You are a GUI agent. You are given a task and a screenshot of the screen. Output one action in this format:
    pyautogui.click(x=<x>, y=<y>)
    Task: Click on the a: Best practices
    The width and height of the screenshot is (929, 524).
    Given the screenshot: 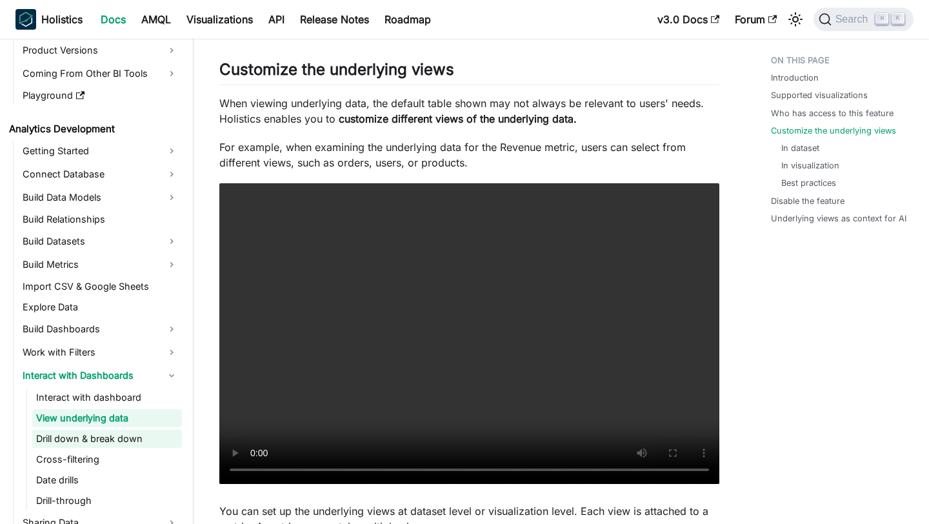 What is the action you would take?
    pyautogui.click(x=808, y=182)
    